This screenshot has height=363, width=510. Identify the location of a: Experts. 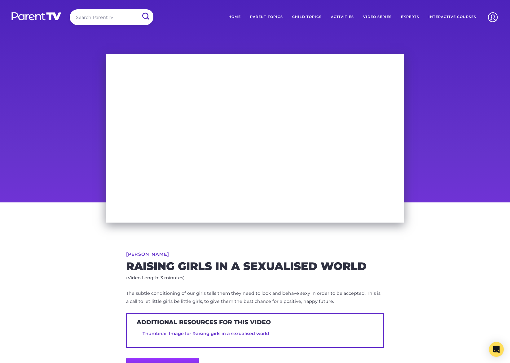
(410, 17).